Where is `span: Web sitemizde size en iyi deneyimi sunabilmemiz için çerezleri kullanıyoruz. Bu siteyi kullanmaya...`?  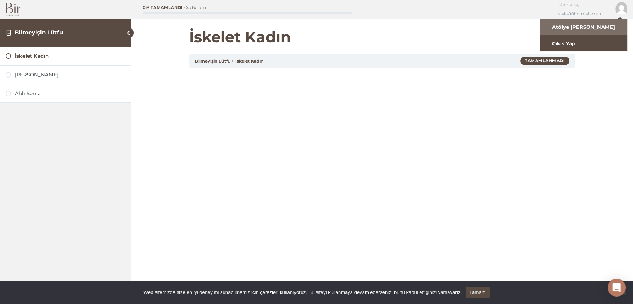
span: Web sitemizde size en iyi deneyimi sunabilmemiz için çerezleri kullanıyoruz. Bu siteyi kullanmaya... is located at coordinates (303, 292).